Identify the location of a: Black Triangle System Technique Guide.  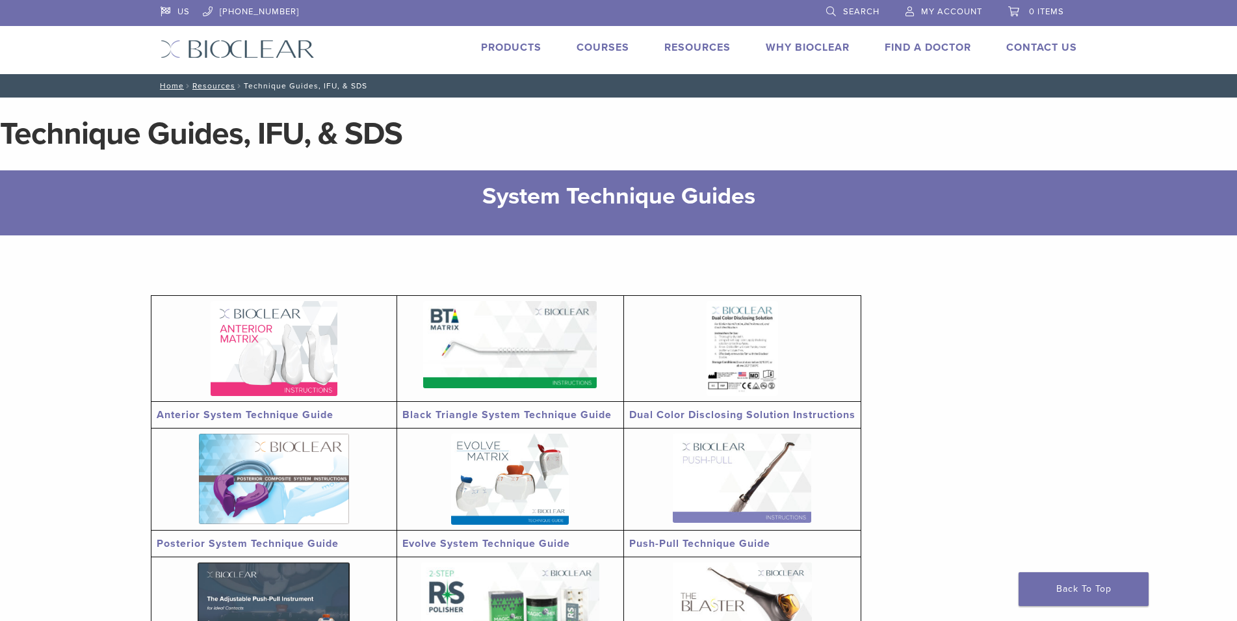
(507, 415).